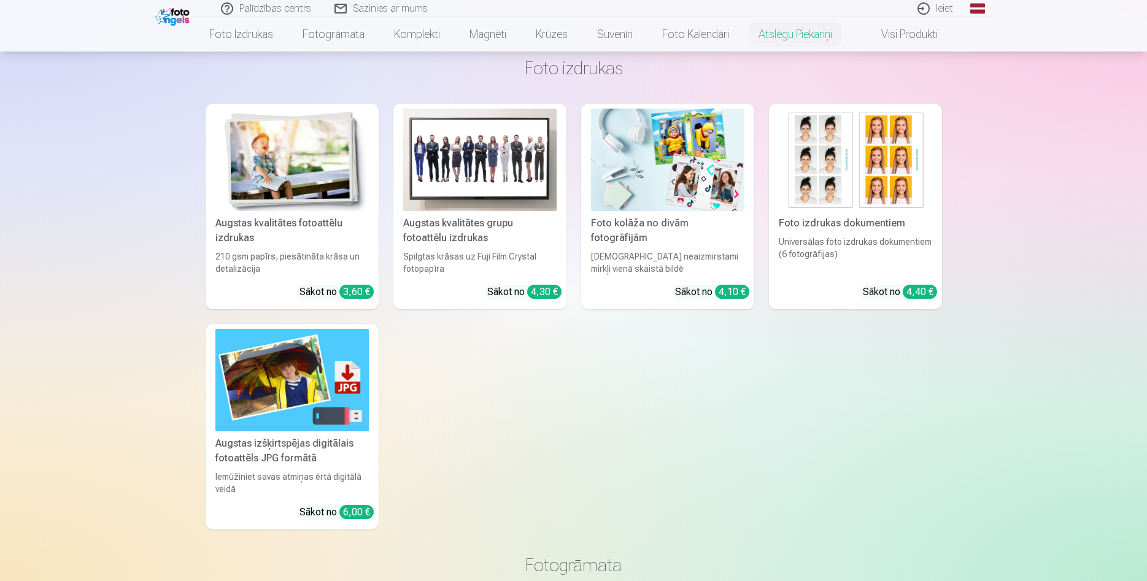 Image resolution: width=1147 pixels, height=581 pixels. I want to click on a: Foto izdrukas dokumentiemFoto izdrukas dokumentiemUniversālas foto izdrukas dokumentiem (6 fotogr..., so click(856, 206).